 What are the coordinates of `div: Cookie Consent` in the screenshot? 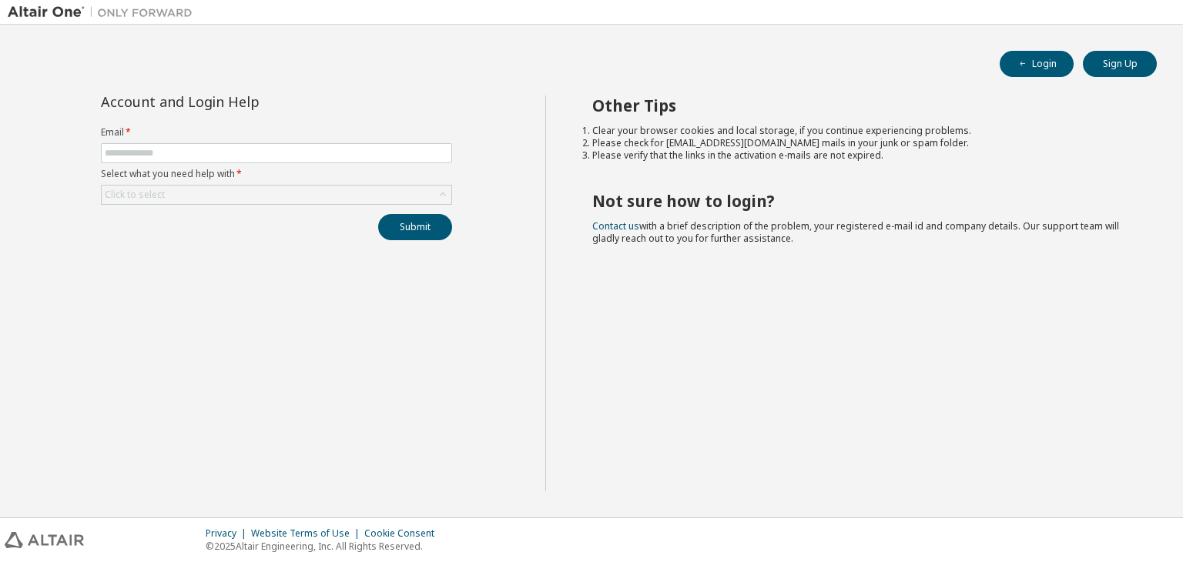 It's located at (403, 534).